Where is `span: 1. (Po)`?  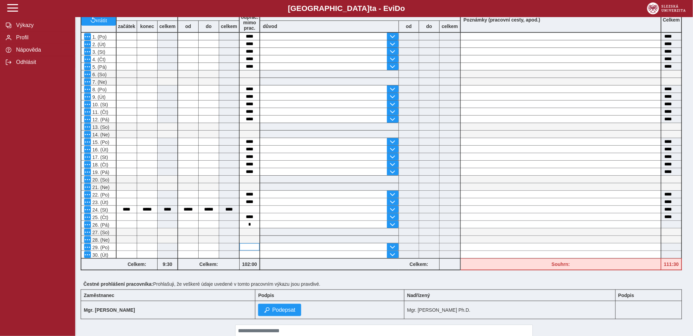 span: 1. (Po) is located at coordinates (99, 37).